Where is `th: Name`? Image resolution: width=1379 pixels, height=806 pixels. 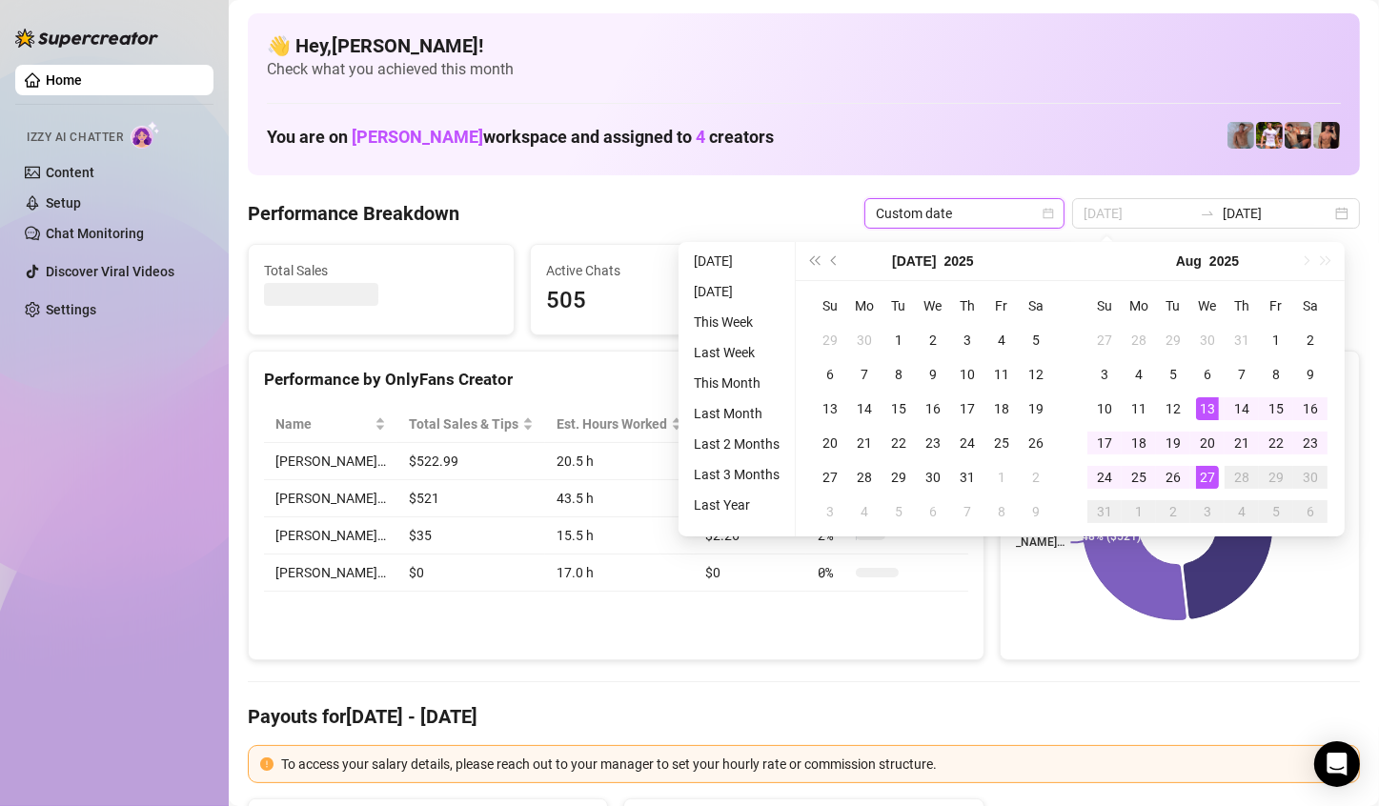 th: Name is located at coordinates (331, 424).